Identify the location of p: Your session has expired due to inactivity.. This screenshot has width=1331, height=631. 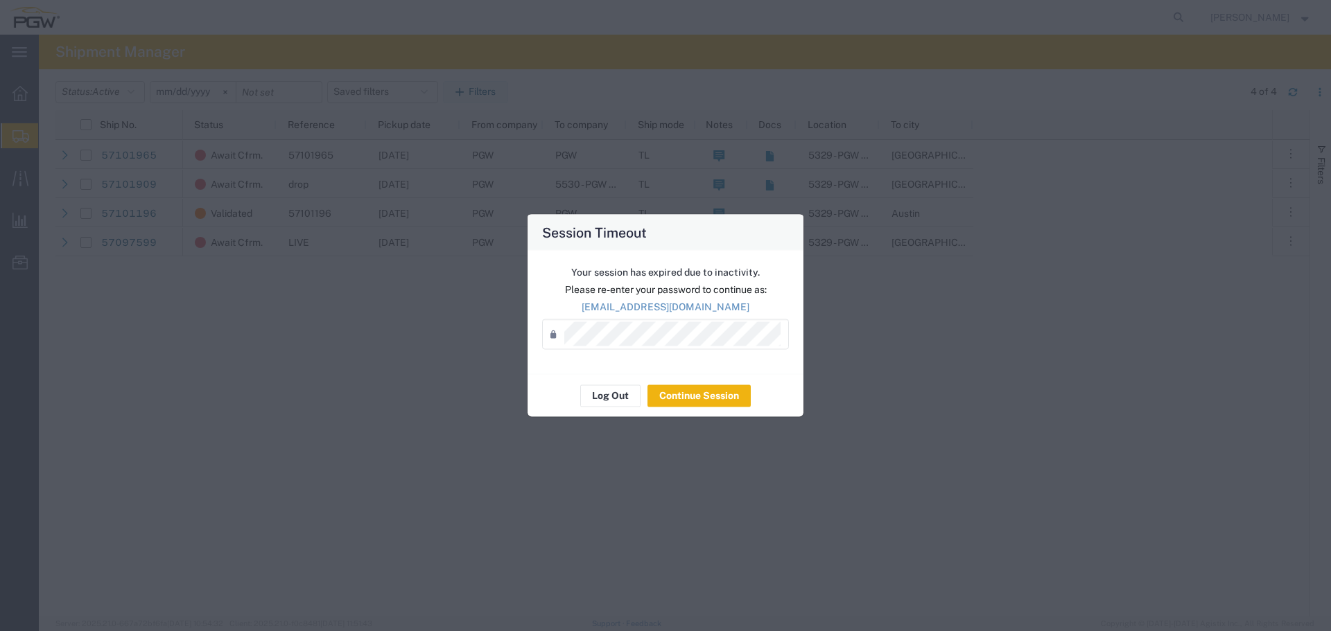
(665, 272).